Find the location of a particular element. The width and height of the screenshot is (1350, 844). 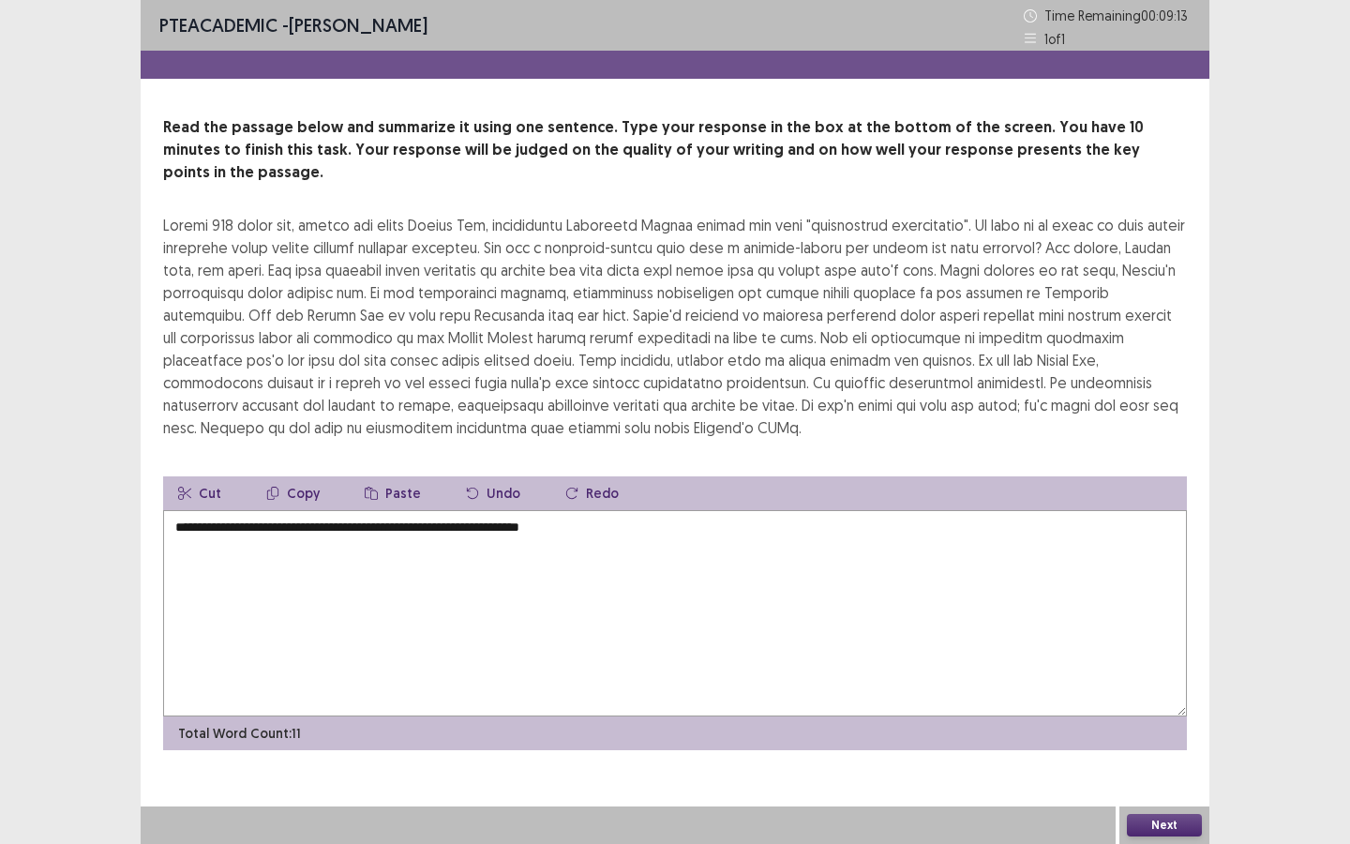

p: 1 of 1 is located at coordinates (1055, 38).